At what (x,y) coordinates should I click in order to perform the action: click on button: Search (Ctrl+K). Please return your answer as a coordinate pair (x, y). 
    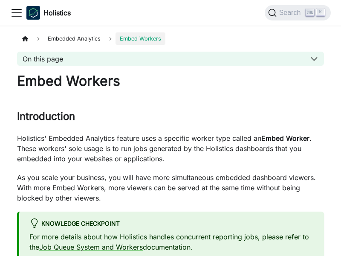
    Looking at the image, I should click on (297, 13).